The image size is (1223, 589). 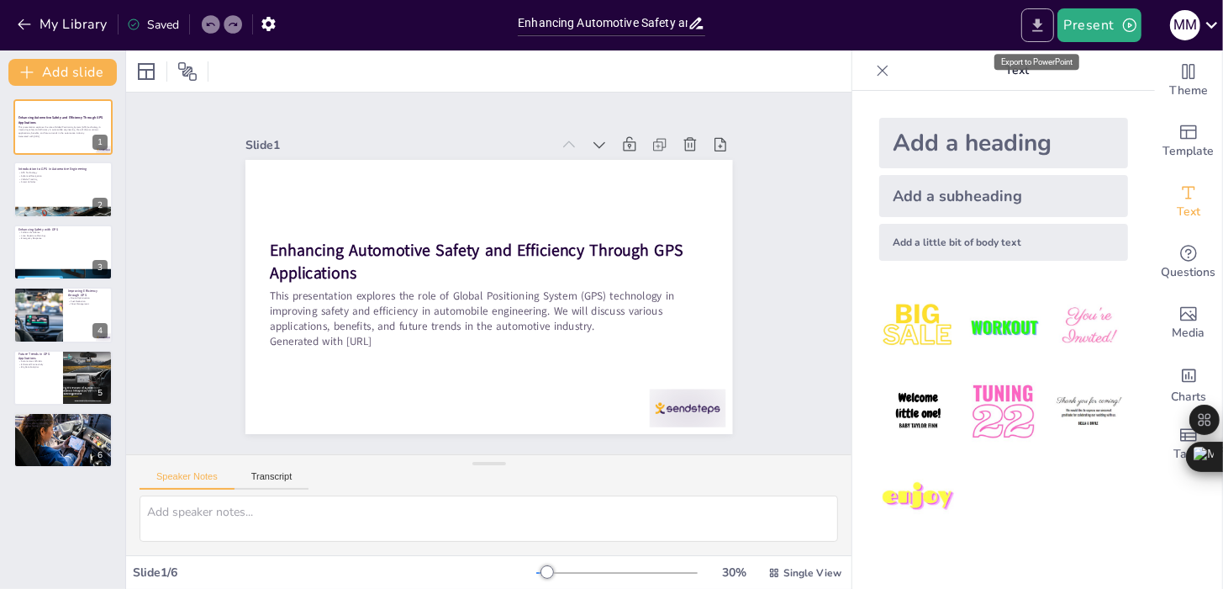 I want to click on img: 7.jpeg, so click(x=918, y=497).